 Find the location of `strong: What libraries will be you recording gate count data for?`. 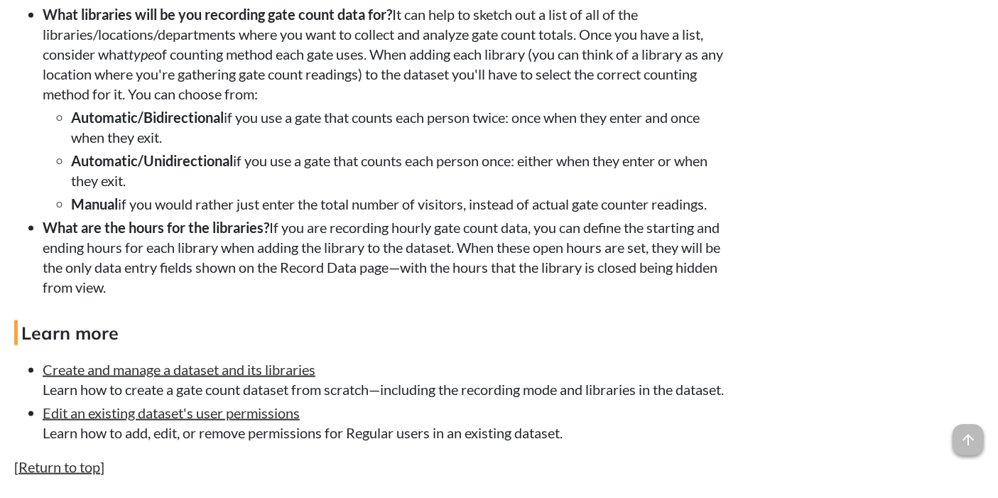

strong: What libraries will be you recording gate count data for? is located at coordinates (217, 14).